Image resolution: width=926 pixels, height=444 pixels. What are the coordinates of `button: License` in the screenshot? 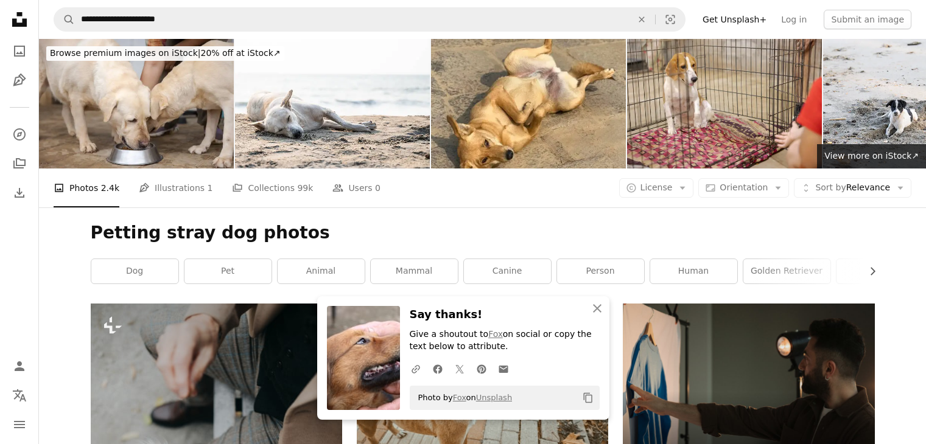 It's located at (656, 188).